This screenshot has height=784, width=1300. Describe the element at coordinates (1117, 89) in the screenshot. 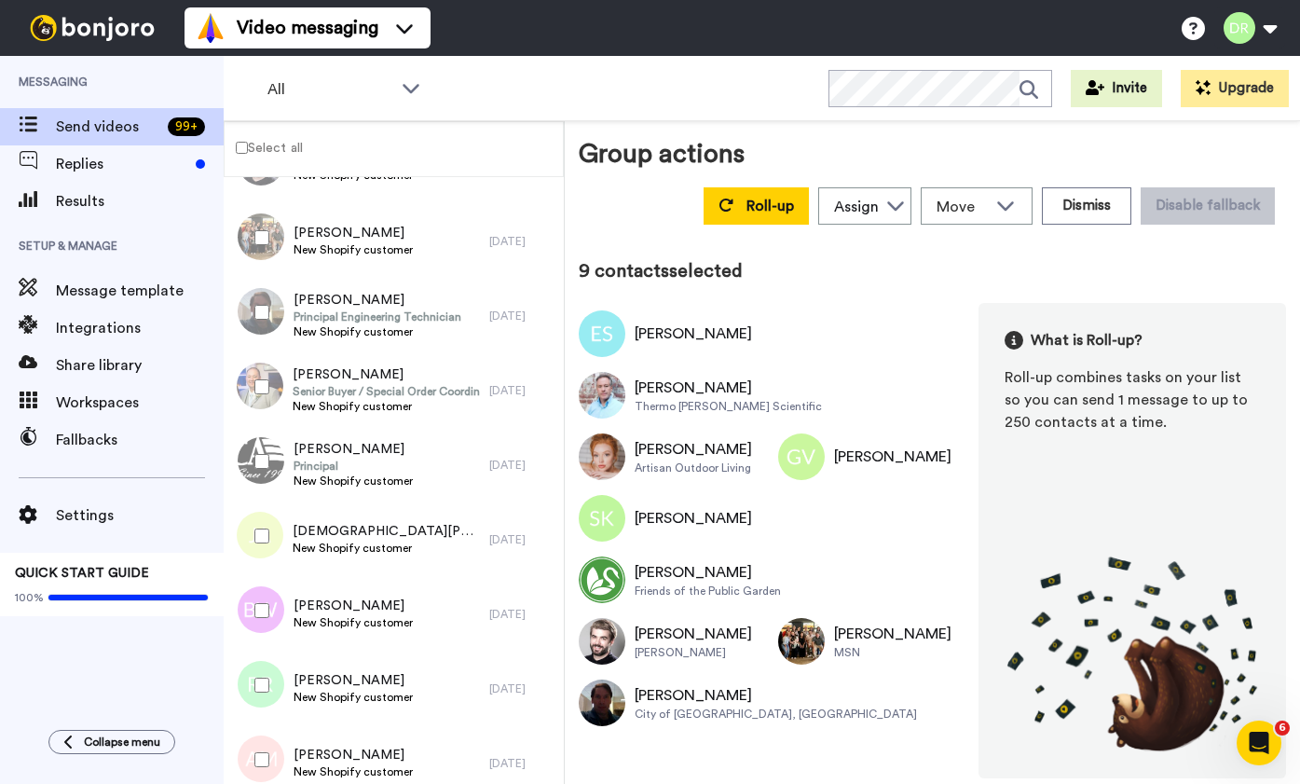

I see `a: Invite` at that location.